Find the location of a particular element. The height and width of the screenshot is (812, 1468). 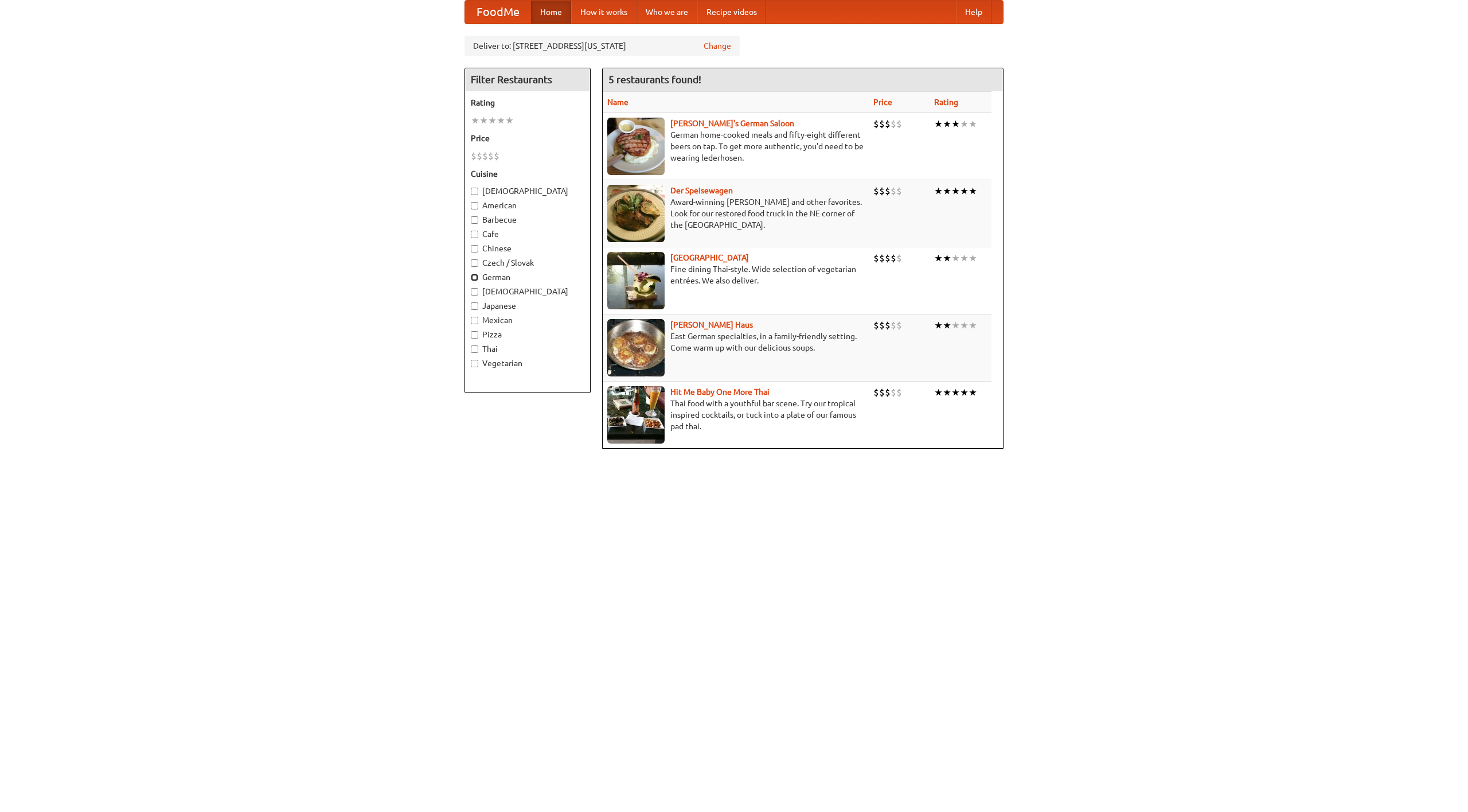

a: Who we are is located at coordinates (667, 12).